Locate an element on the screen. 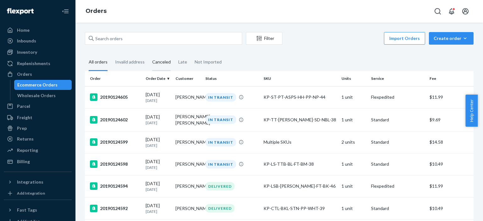 The width and height of the screenshot is (483, 221). div: Customer is located at coordinates (188, 78).